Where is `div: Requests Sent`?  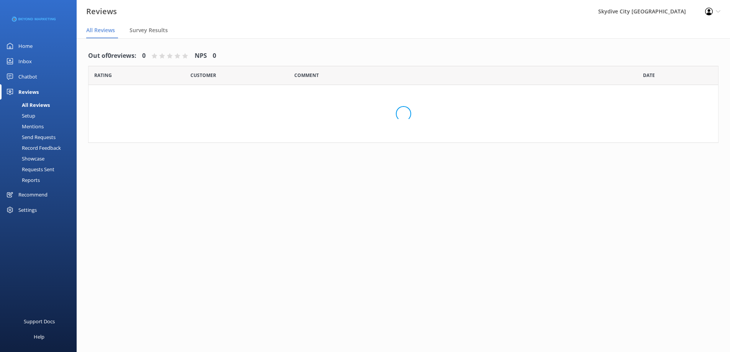 div: Requests Sent is located at coordinates (30, 169).